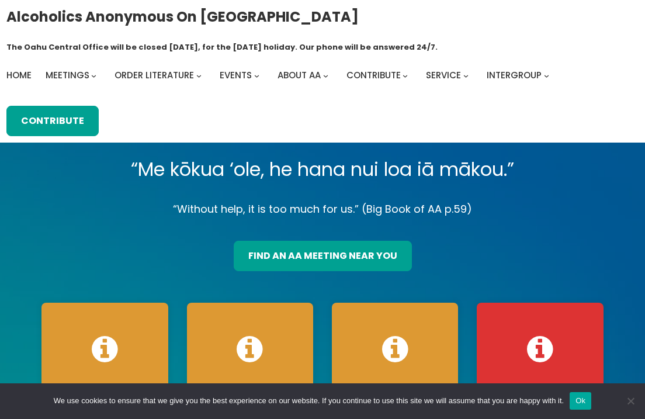 Image resolution: width=645 pixels, height=419 pixels. I want to click on p: “Me kōkua ‘ole, he hana nui loa iā mākou.”, so click(323, 169).